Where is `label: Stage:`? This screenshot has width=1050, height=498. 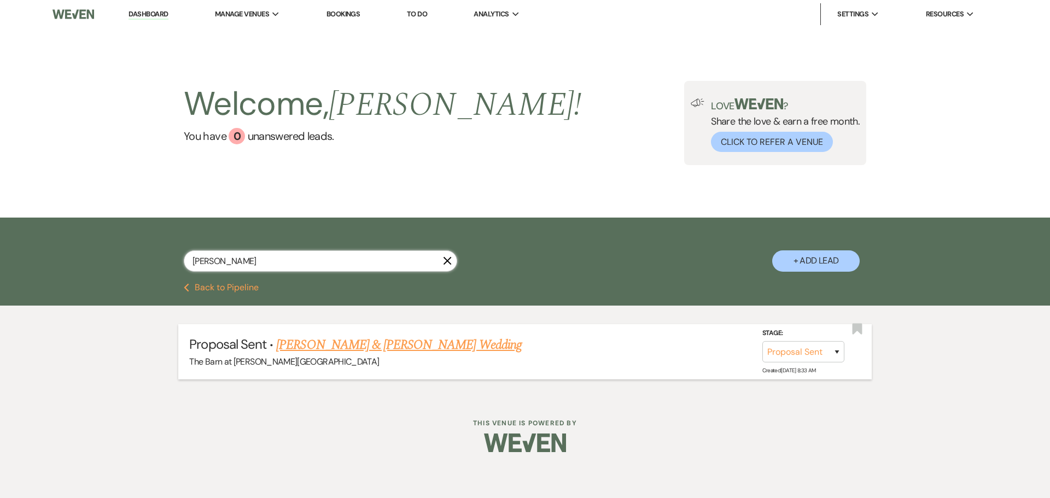
label: Stage: is located at coordinates (804, 333).